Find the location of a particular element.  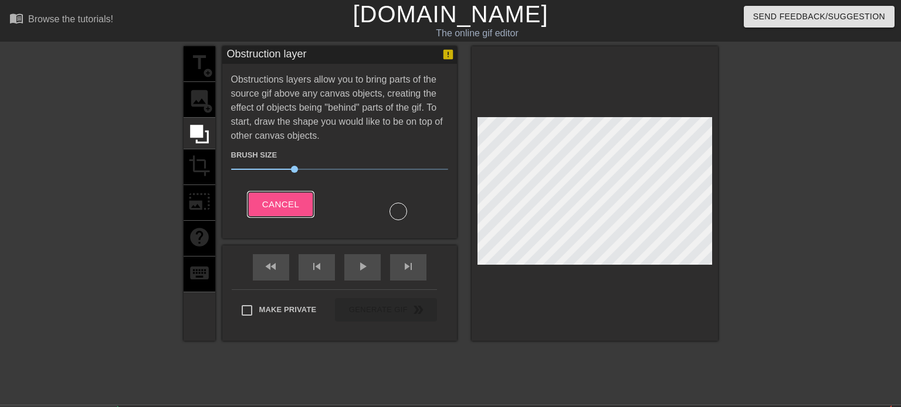

span: fast_rewind is located at coordinates (271, 267).